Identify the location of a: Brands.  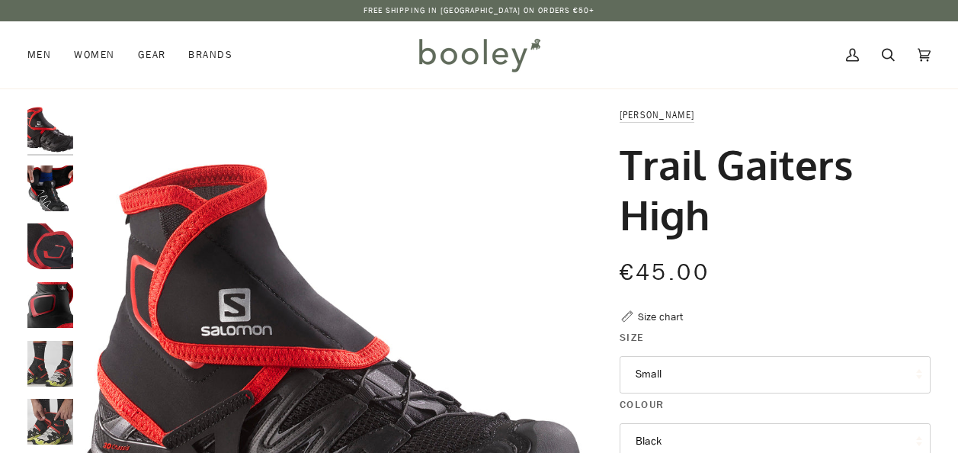
(210, 55).